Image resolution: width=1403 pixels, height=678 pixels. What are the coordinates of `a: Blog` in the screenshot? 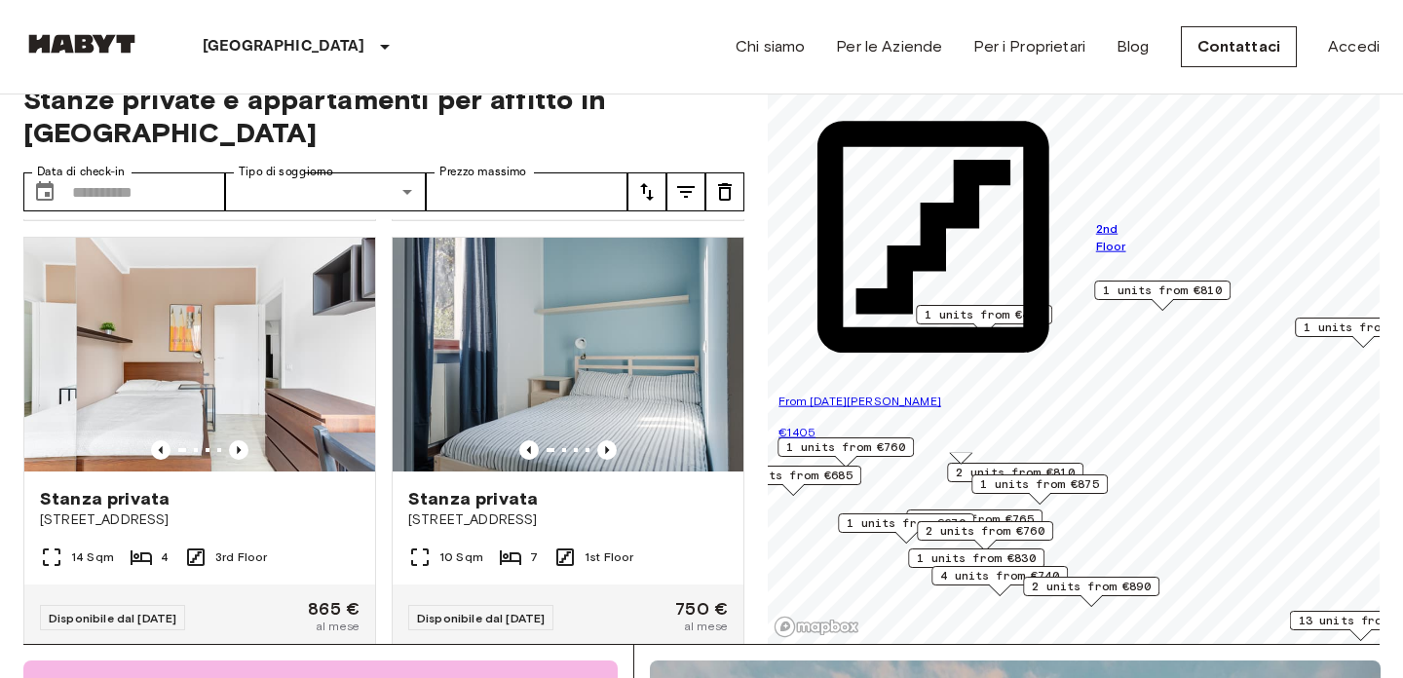 It's located at (1133, 47).